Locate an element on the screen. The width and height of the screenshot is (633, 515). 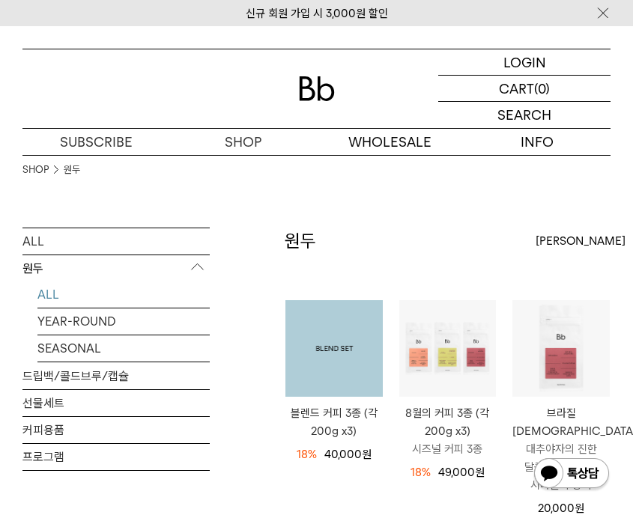
img: 8월의 커피 3종 (각 200g x3) is located at coordinates (448, 349).